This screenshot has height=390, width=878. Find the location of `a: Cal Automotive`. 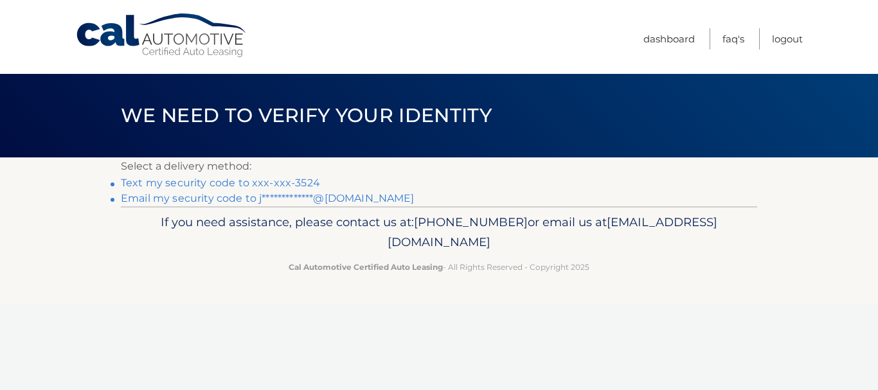

a: Cal Automotive is located at coordinates (162, 35).